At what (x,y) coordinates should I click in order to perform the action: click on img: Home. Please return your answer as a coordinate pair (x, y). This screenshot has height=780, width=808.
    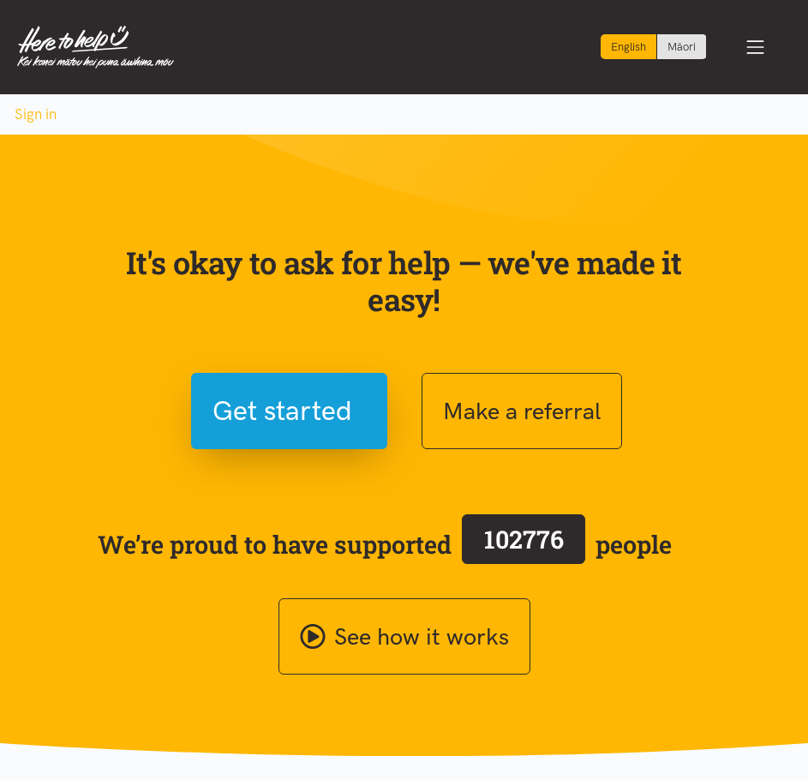
    Looking at the image, I should click on (95, 47).